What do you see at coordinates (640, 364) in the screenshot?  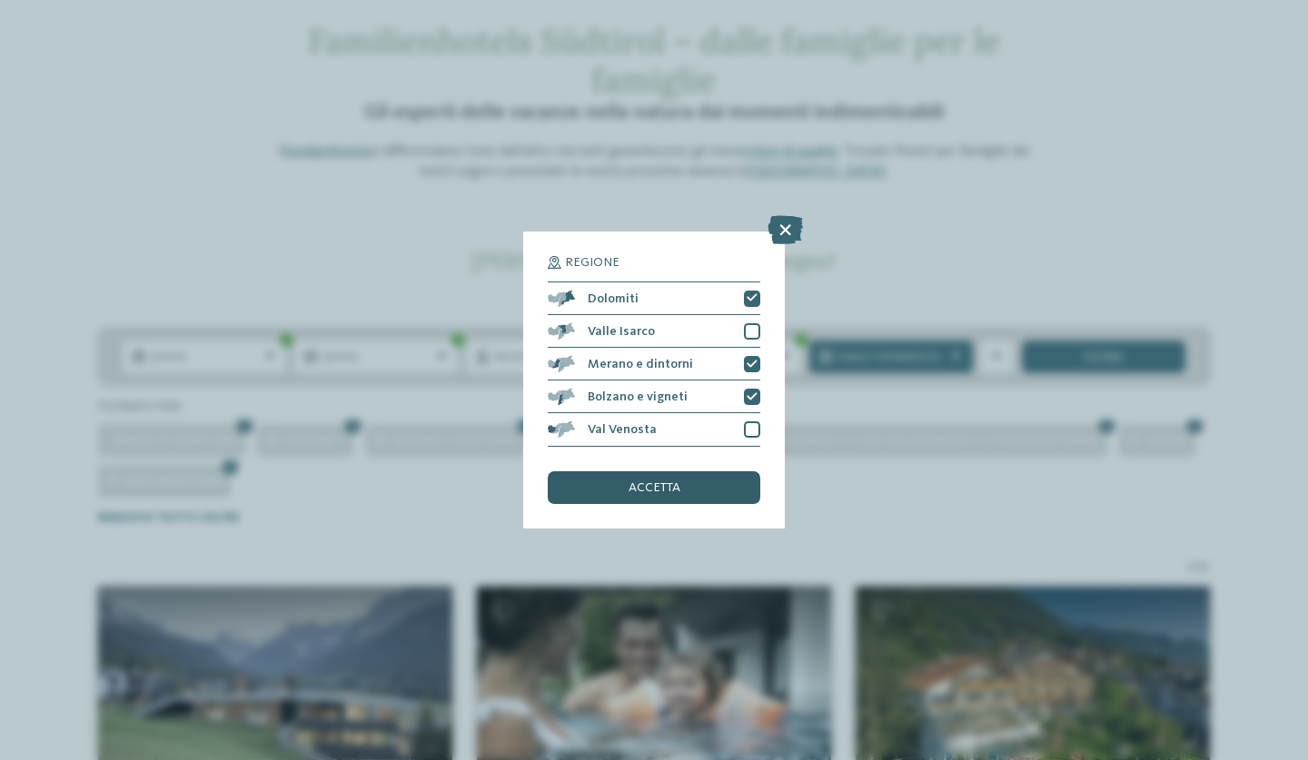 I see `span: Merano e dintorni` at bounding box center [640, 364].